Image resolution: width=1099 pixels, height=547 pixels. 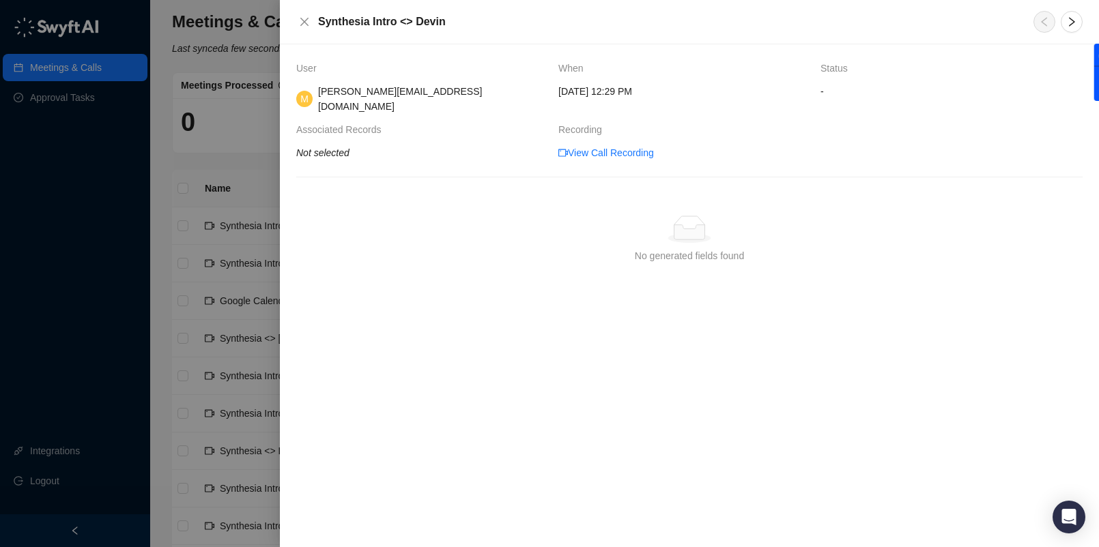 What do you see at coordinates (1069, 517) in the screenshot?
I see `div: Open Intercom Messenger` at bounding box center [1069, 517].